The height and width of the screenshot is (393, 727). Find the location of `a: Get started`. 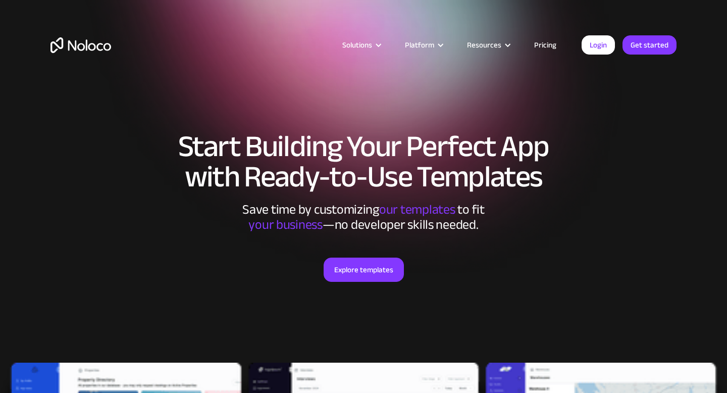

a: Get started is located at coordinates (649, 45).